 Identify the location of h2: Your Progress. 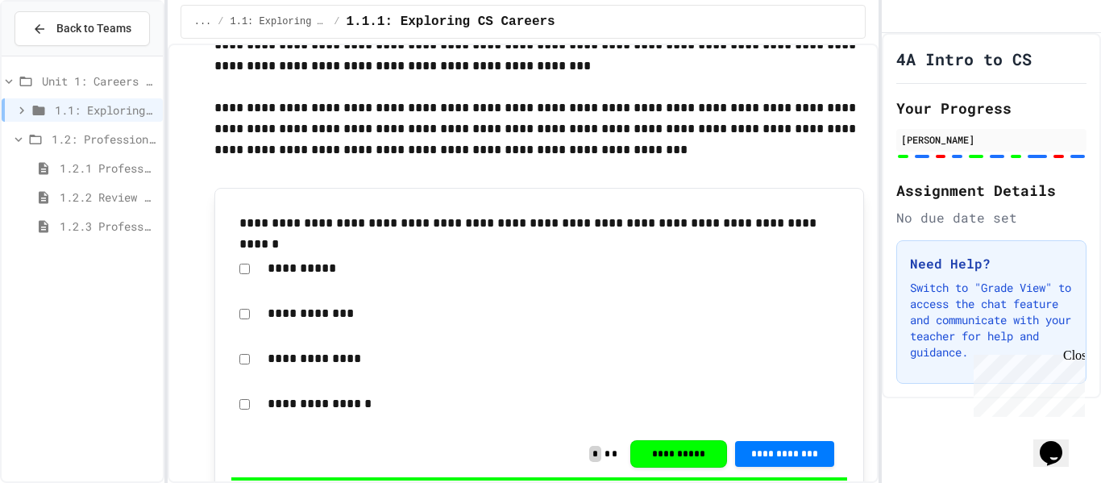
(991, 108).